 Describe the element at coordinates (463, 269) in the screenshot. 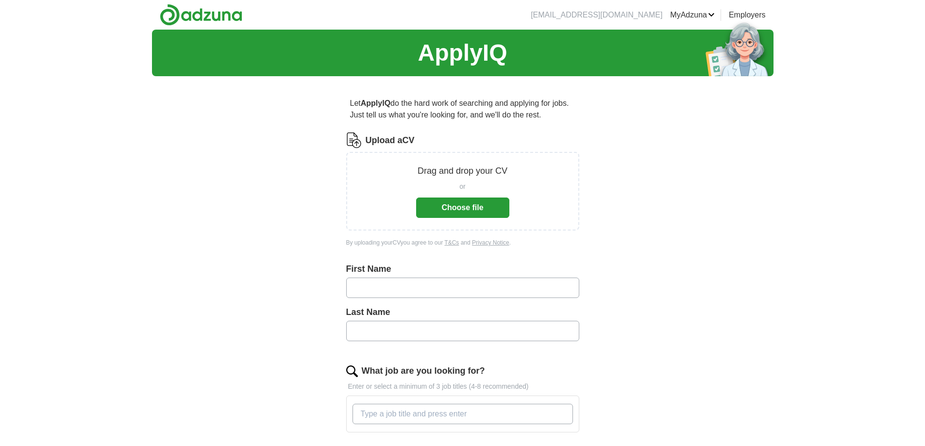

I see `label: First Name` at that location.